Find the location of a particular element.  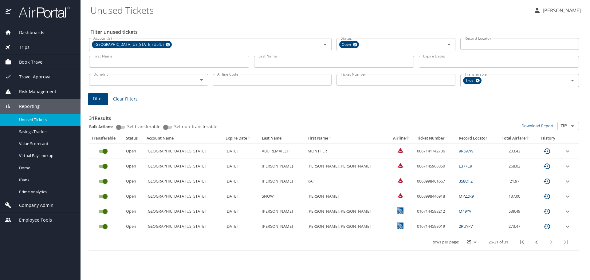

td: 0067141742706 is located at coordinates (435, 151).